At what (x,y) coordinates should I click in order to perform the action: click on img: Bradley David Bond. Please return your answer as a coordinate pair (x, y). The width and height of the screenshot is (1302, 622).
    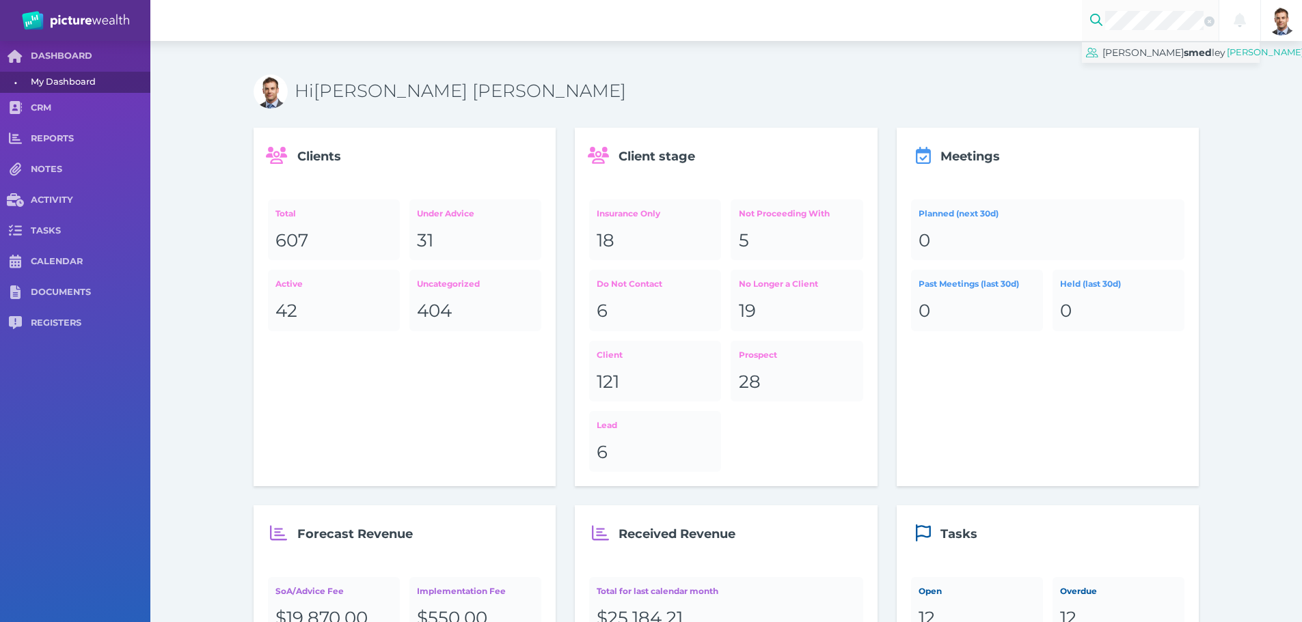
    Looking at the image, I should click on (271, 92).